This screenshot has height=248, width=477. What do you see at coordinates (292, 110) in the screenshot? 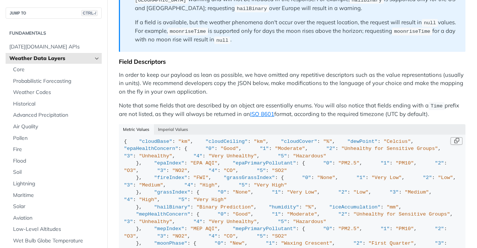
I see `p: Note that some fields that are described by an object are essentially enums. You will also notice...` at bounding box center [292, 110].